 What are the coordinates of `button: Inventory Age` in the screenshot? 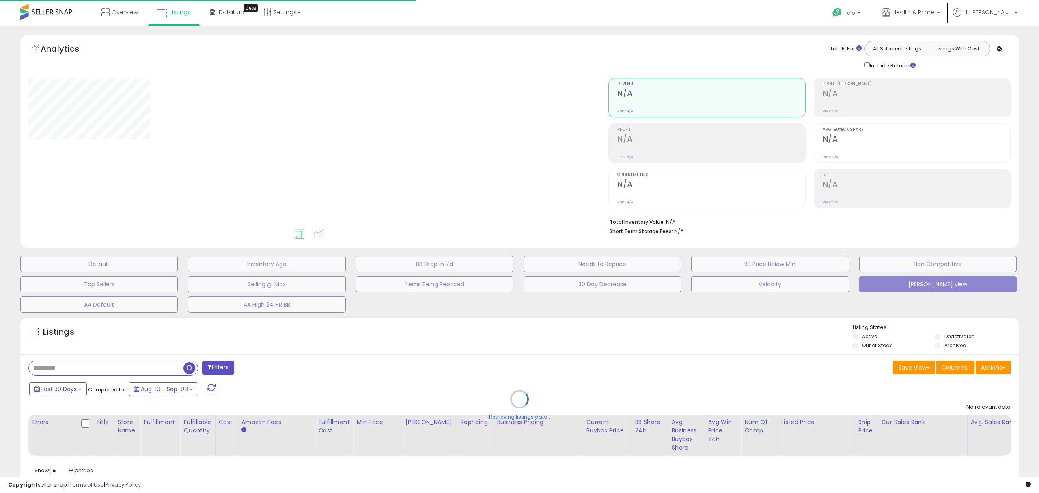 It's located at (267, 264).